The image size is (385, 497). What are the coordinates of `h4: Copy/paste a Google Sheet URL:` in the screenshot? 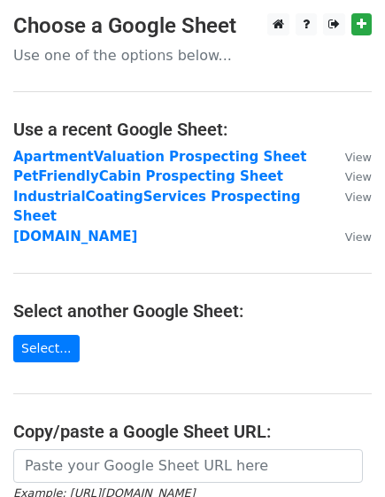 It's located at (192, 431).